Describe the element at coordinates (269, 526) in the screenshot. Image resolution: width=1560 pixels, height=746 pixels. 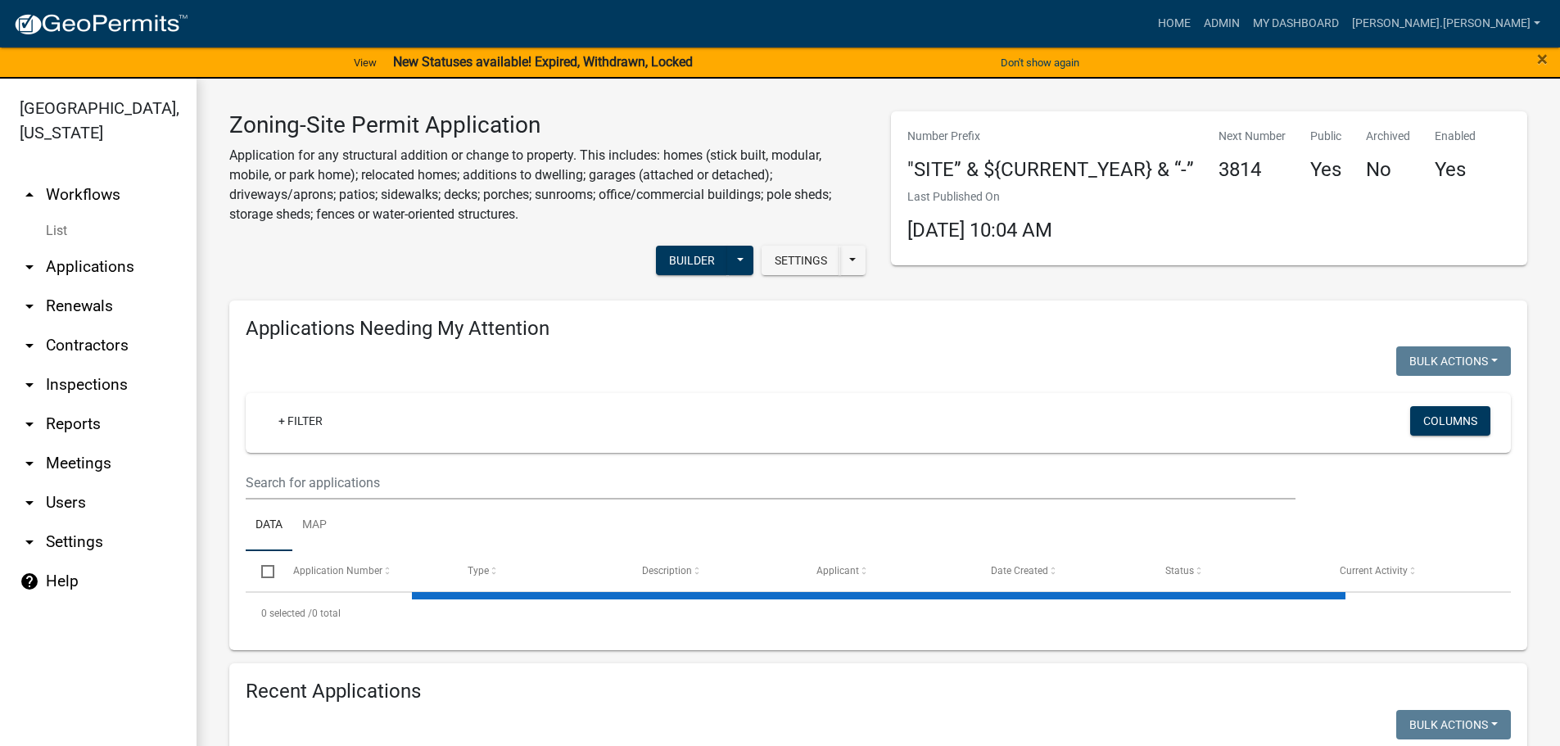
I see `a: Data` at that location.